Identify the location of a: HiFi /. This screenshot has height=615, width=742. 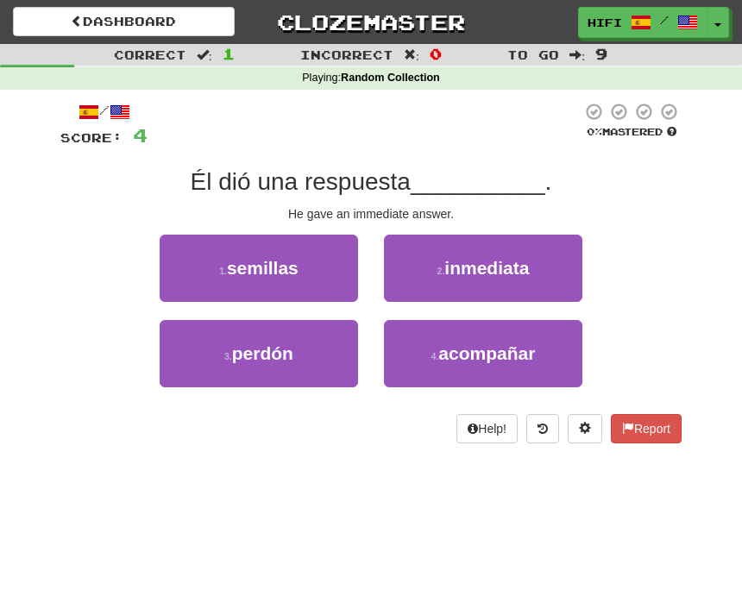
(643, 22).